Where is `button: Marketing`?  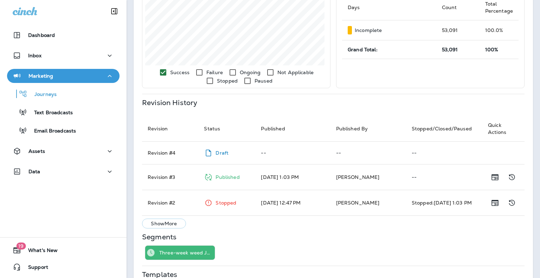 button: Marketing is located at coordinates (63, 76).